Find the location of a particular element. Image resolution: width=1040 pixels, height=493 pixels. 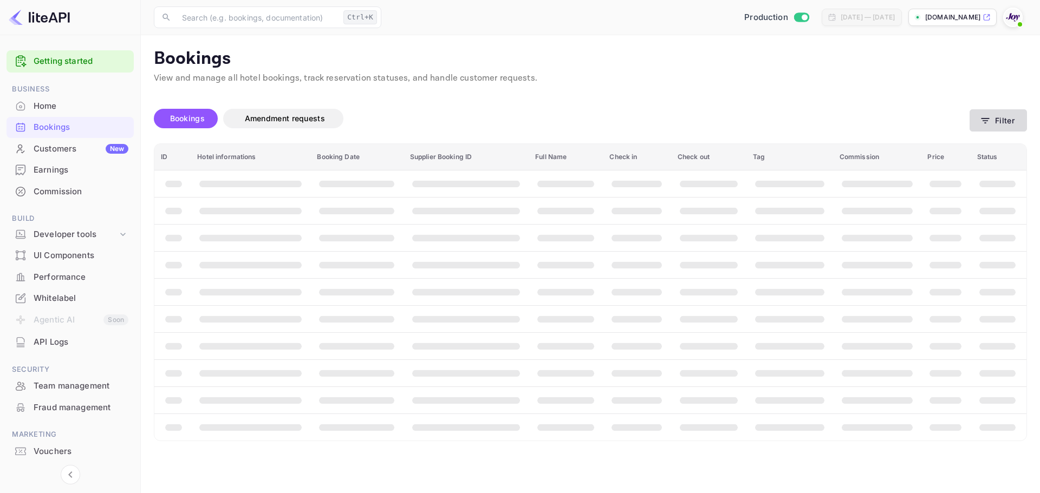

div: New is located at coordinates (117, 149).